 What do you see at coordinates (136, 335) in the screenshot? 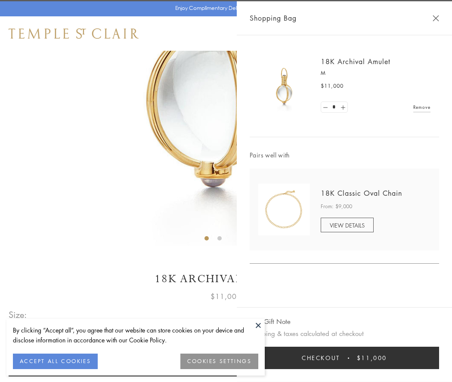
I see `div: By clicking “Accept all”, you agree that our website can store cookies on your device and disclos...` at bounding box center [136, 335].